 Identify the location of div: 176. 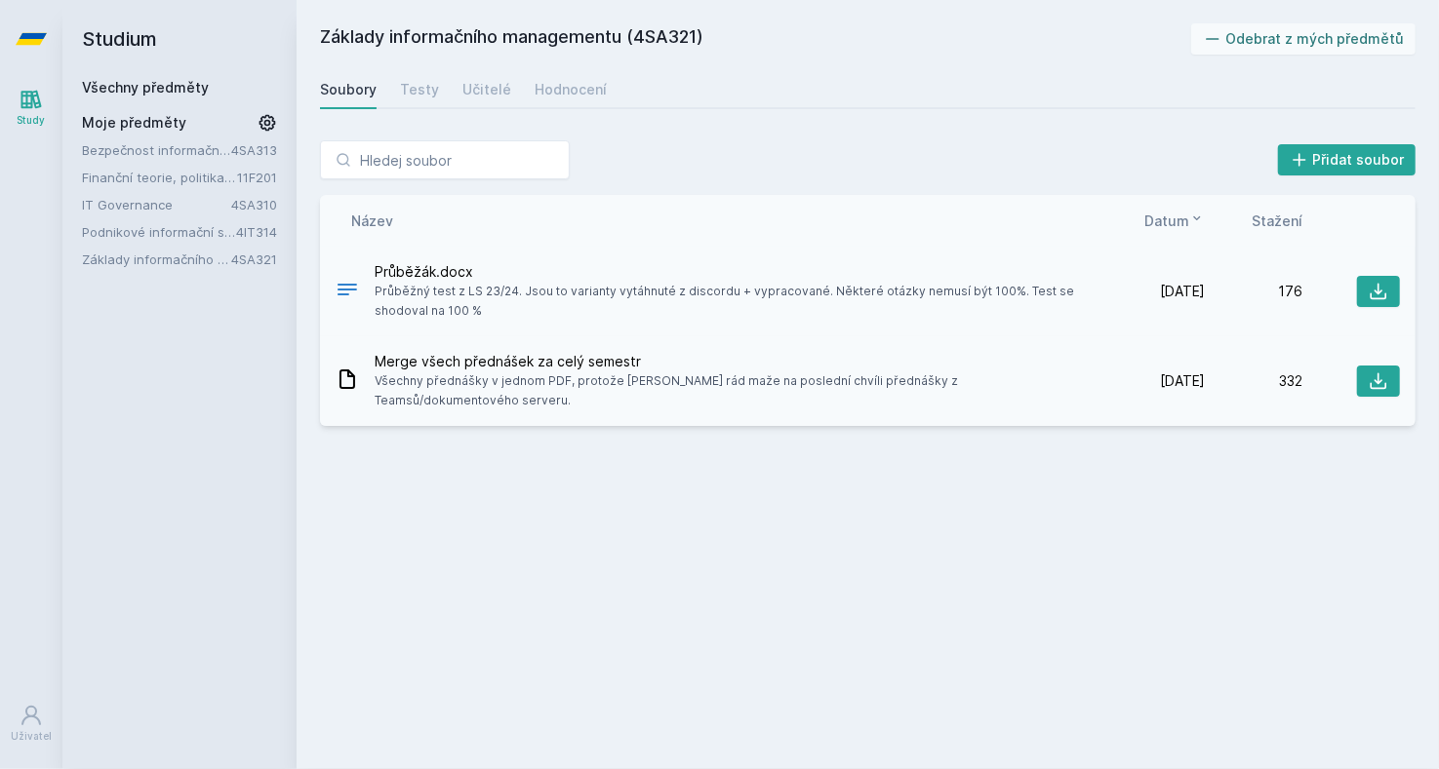
(1253, 292).